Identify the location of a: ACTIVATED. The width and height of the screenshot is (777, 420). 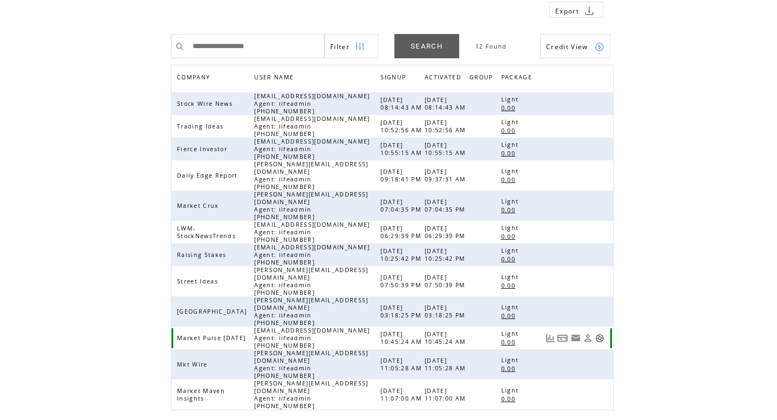
(446, 78).